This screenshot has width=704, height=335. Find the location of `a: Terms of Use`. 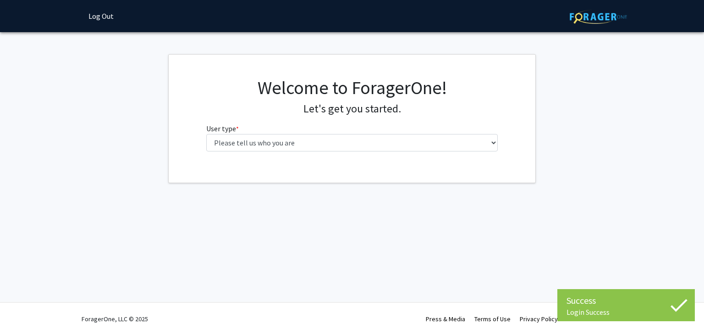

a: Terms of Use is located at coordinates (492, 319).